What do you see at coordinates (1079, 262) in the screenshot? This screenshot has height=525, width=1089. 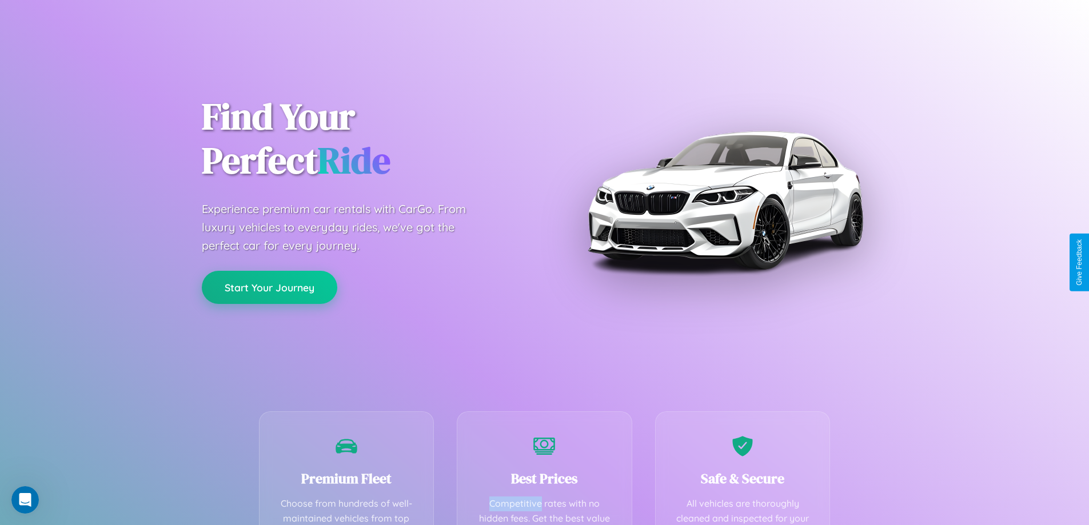 I see `div: Give Feedback` at bounding box center [1079, 262].